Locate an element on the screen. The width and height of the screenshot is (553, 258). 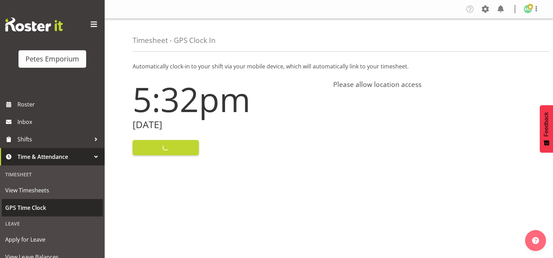
span: GPS Time Clock is located at coordinates (52, 208).